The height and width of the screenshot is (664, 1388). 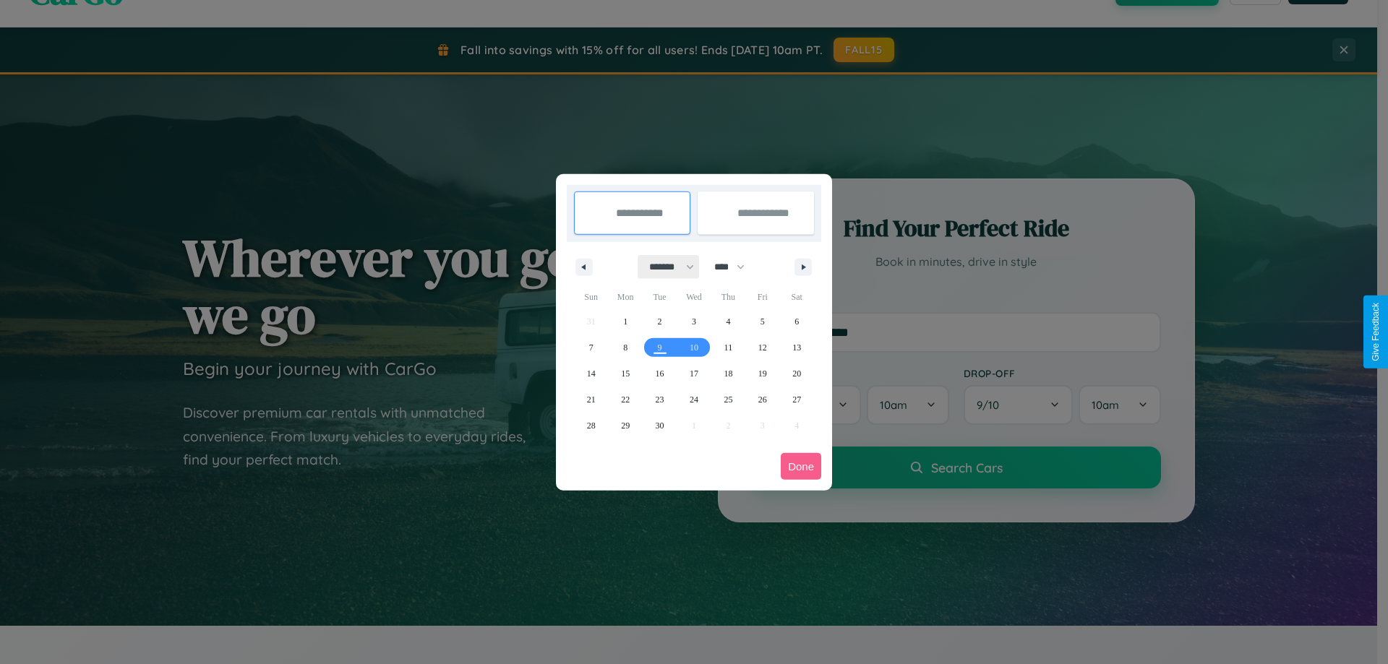 I want to click on span: 17, so click(x=694, y=374).